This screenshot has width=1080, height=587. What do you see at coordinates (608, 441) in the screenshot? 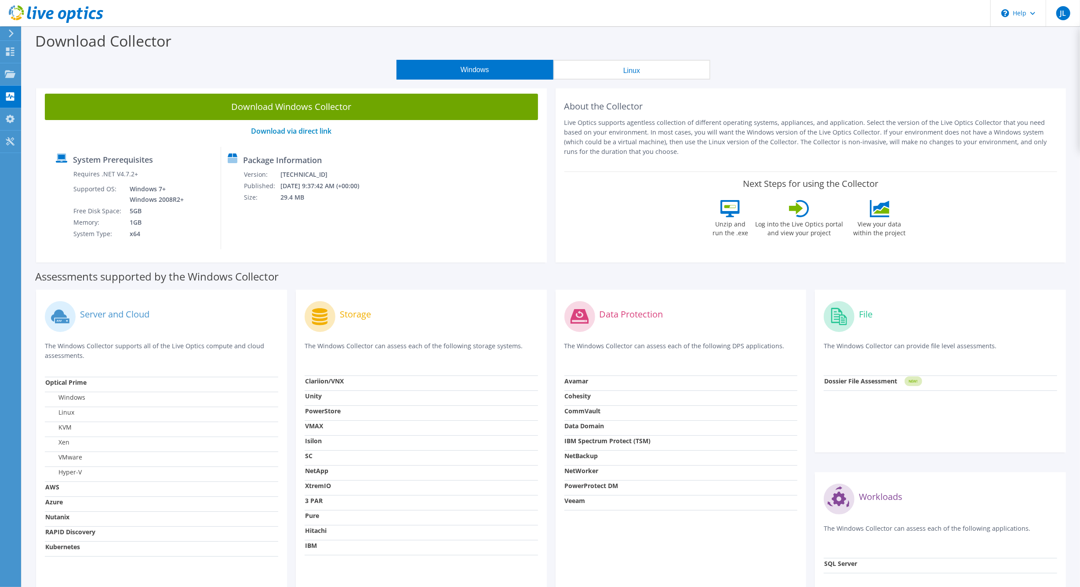
I see `strong: IBM Spectrum Protect (TSM)` at bounding box center [608, 441].